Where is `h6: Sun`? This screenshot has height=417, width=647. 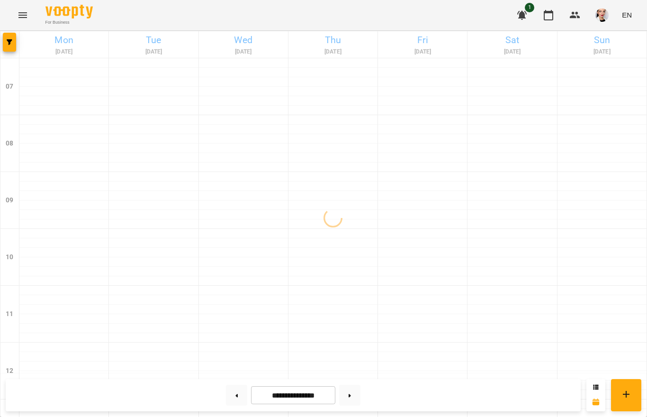
h6: Sun is located at coordinates (602, 40).